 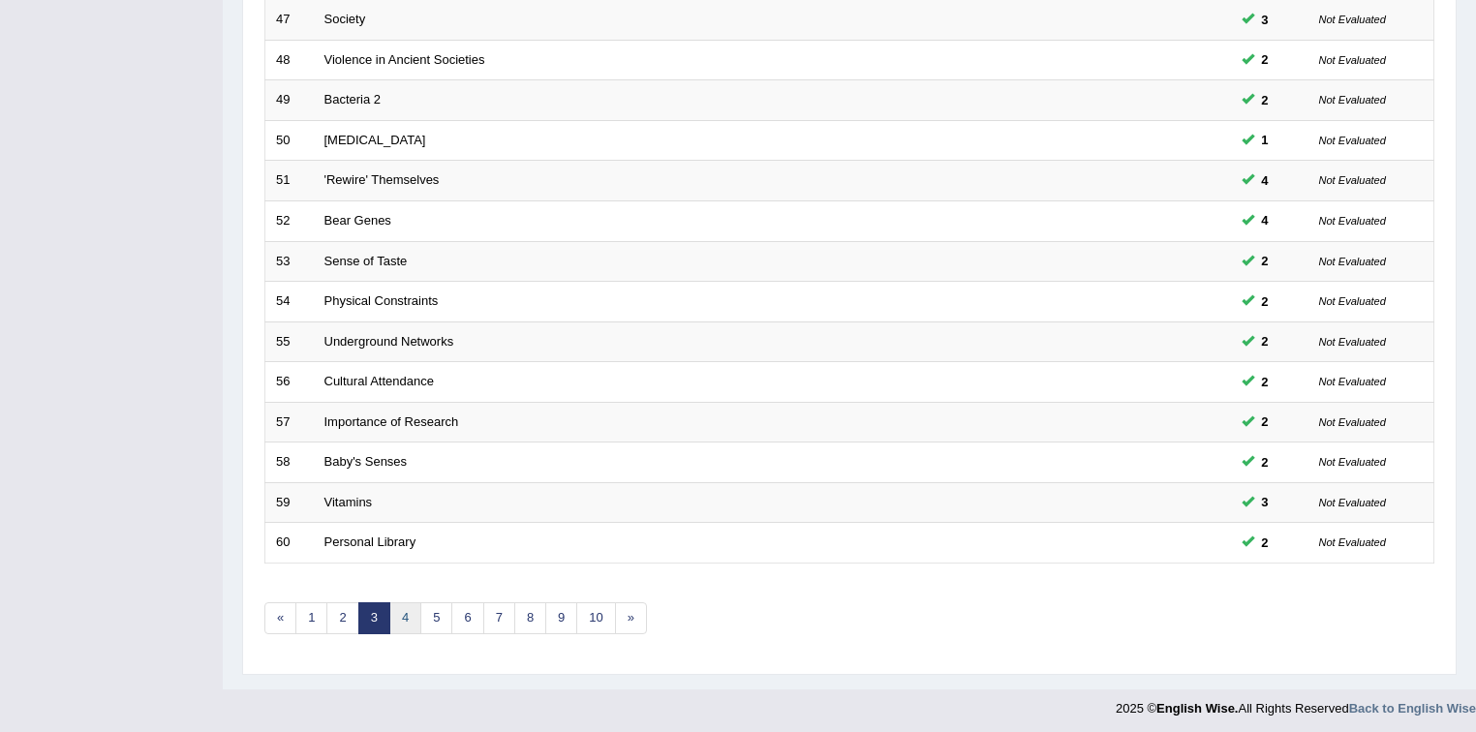 What do you see at coordinates (366, 261) in the screenshot?
I see `a: Sense of Taste` at bounding box center [366, 261].